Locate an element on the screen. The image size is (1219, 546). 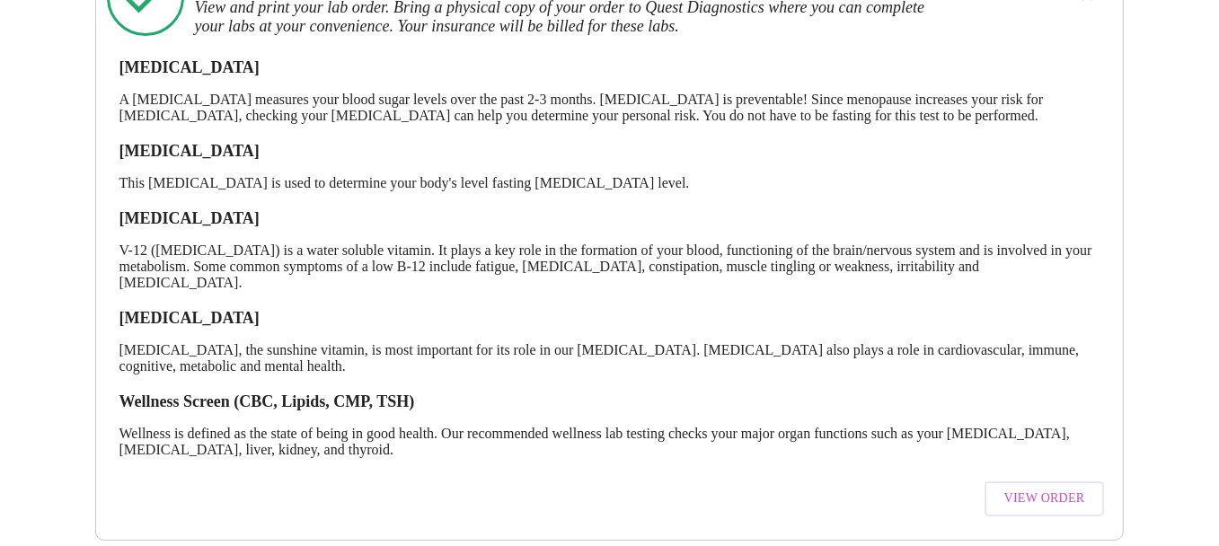
button: View Order is located at coordinates (1045, 499).